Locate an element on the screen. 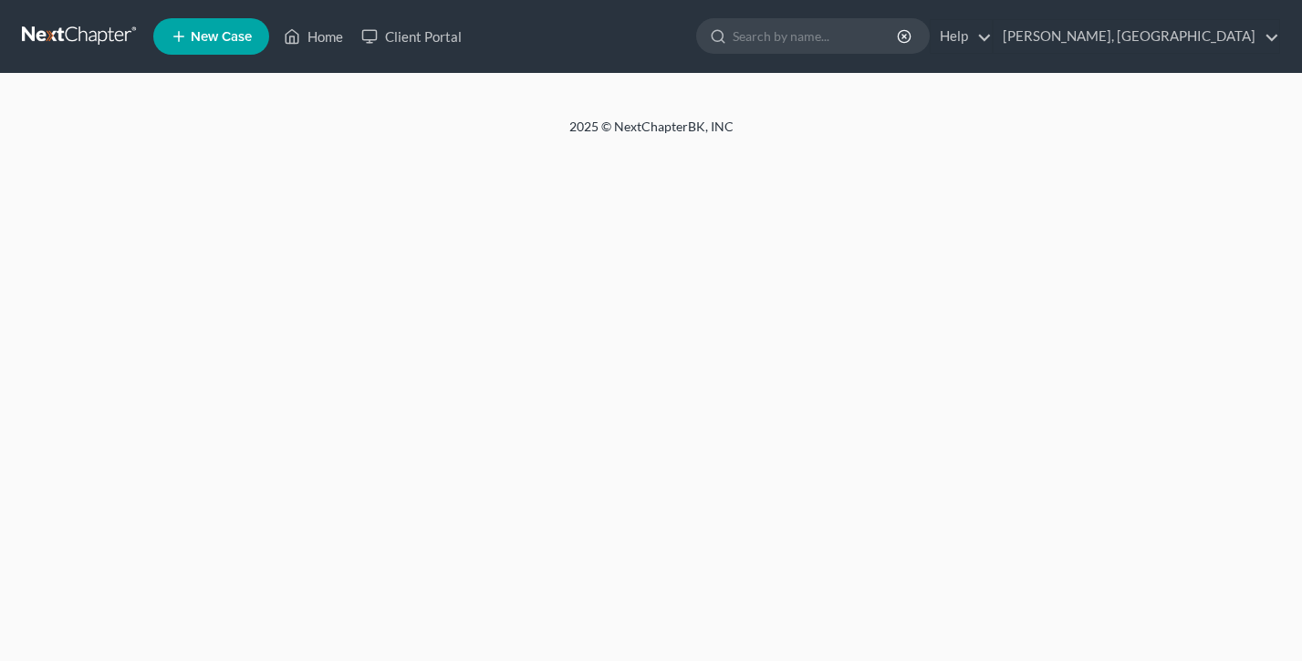  a: Client Portal is located at coordinates (411, 36).